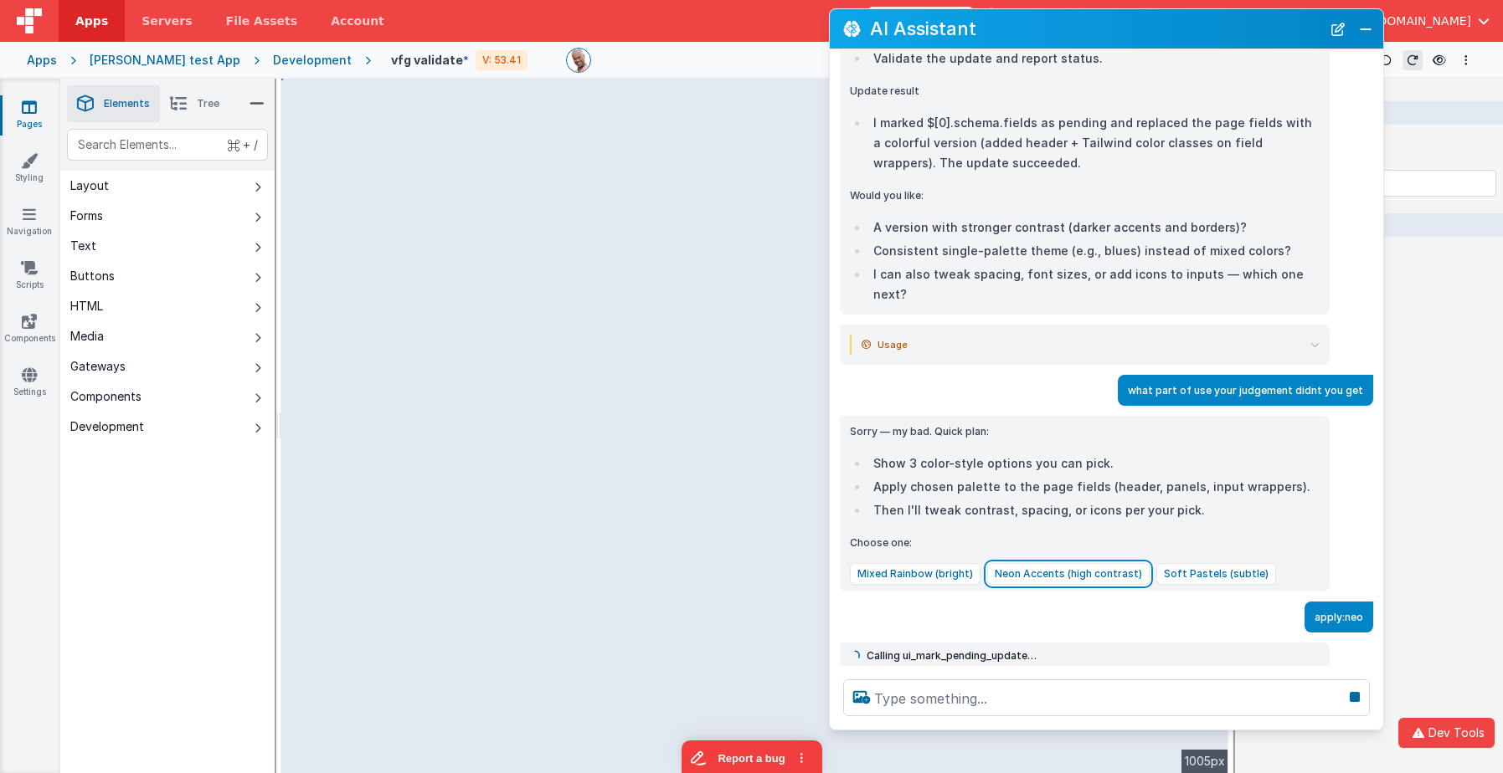 This screenshot has width=1503, height=773. I want to click on button: Components, so click(167, 397).